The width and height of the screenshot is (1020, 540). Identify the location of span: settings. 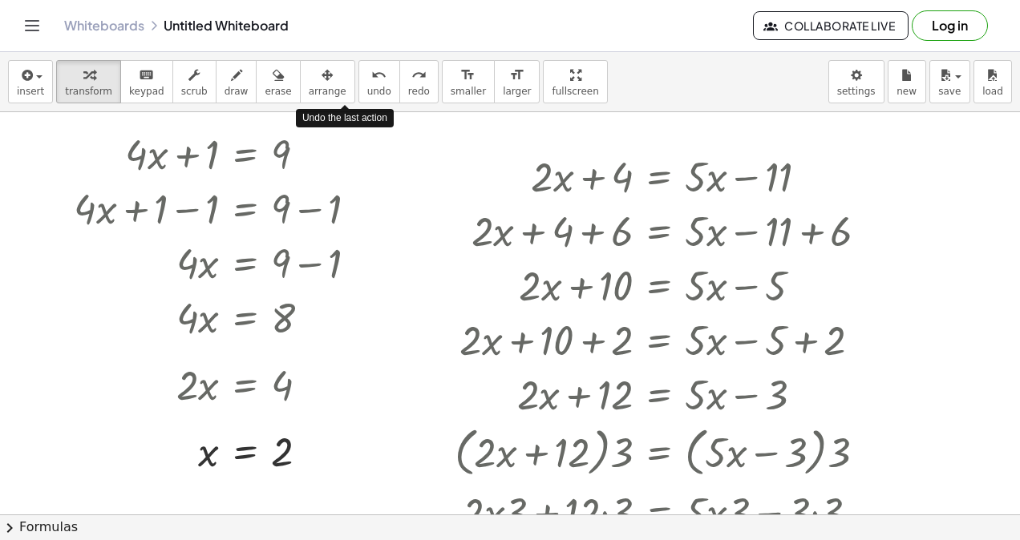
(856, 91).